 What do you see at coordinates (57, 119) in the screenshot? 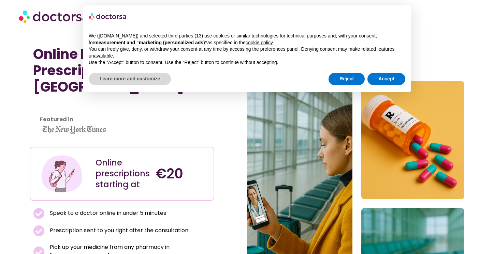
I see `strong: Featured in` at bounding box center [57, 119].